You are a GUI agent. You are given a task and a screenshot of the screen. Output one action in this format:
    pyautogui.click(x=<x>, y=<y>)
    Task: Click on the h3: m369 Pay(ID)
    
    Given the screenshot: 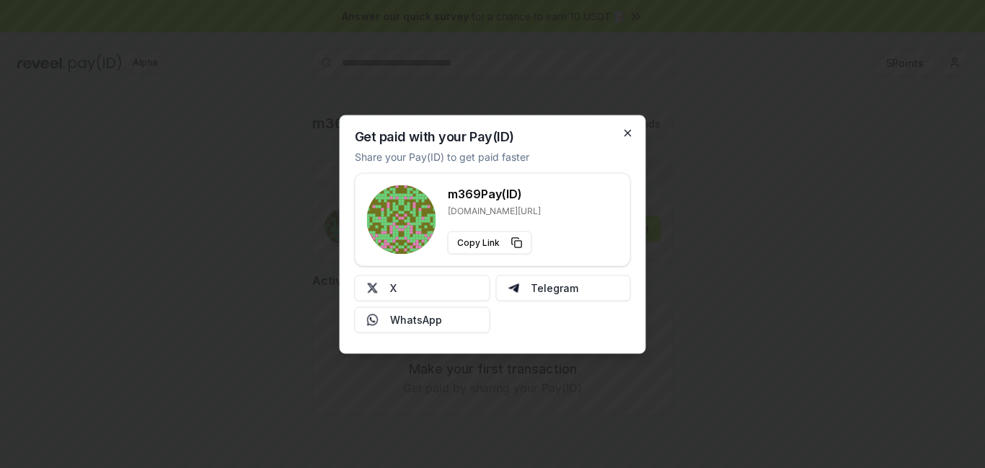 What is the action you would take?
    pyautogui.click(x=494, y=193)
    